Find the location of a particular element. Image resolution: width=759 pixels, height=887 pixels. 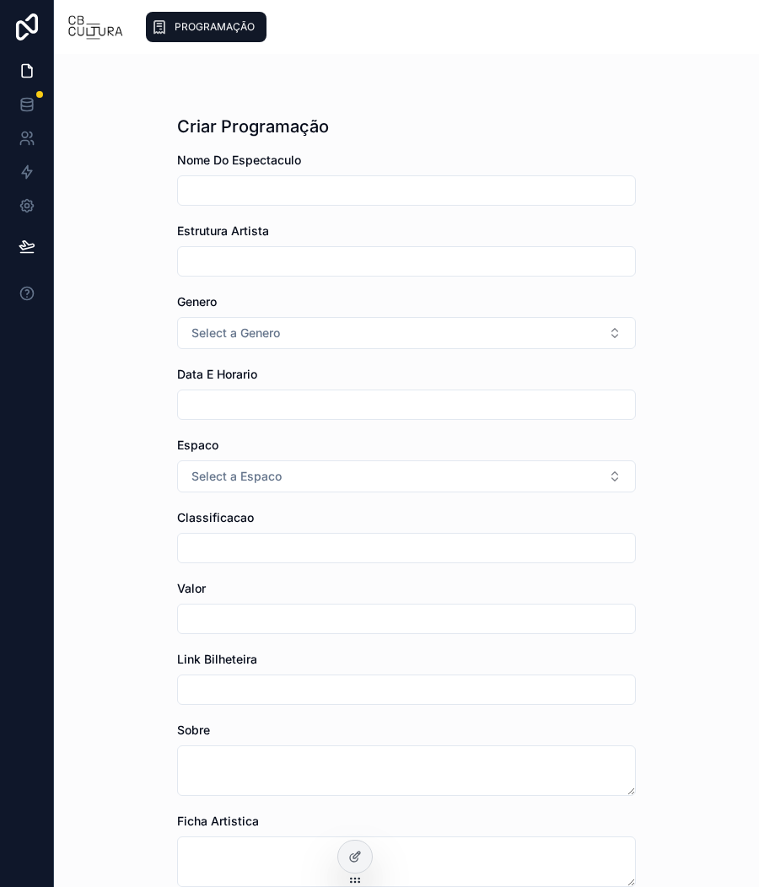

span: Ficha Artistica is located at coordinates (218, 820).